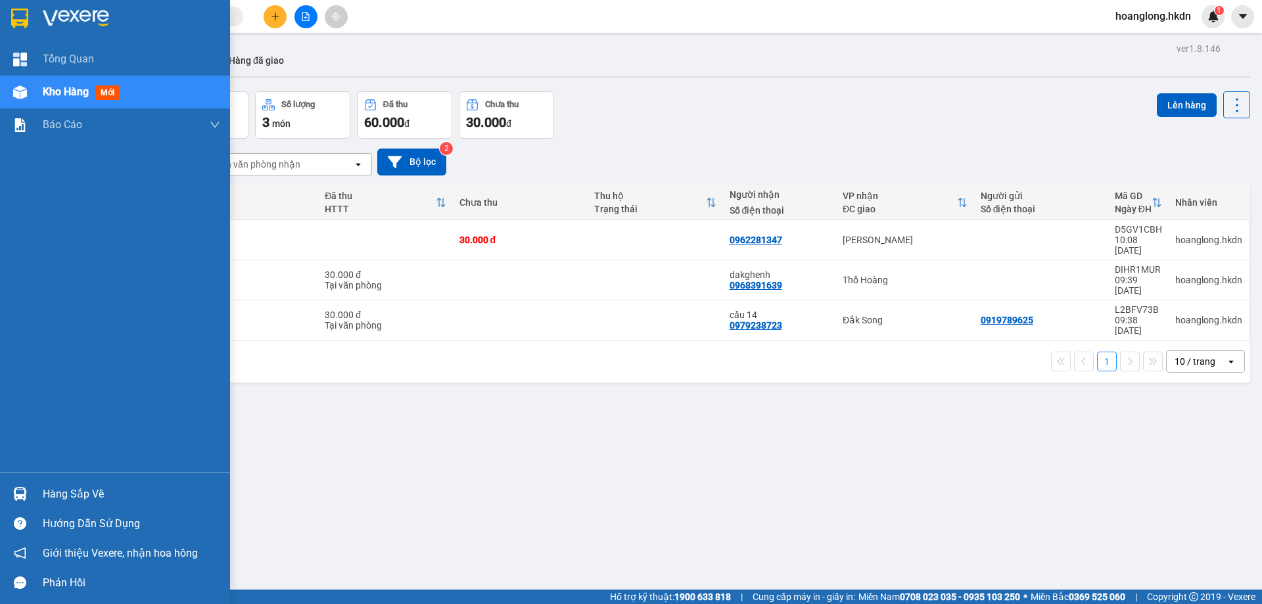 This screenshot has width=1262, height=604. Describe the element at coordinates (404, 115) in the screenshot. I see `button: Đã thu60.000đ` at that location.